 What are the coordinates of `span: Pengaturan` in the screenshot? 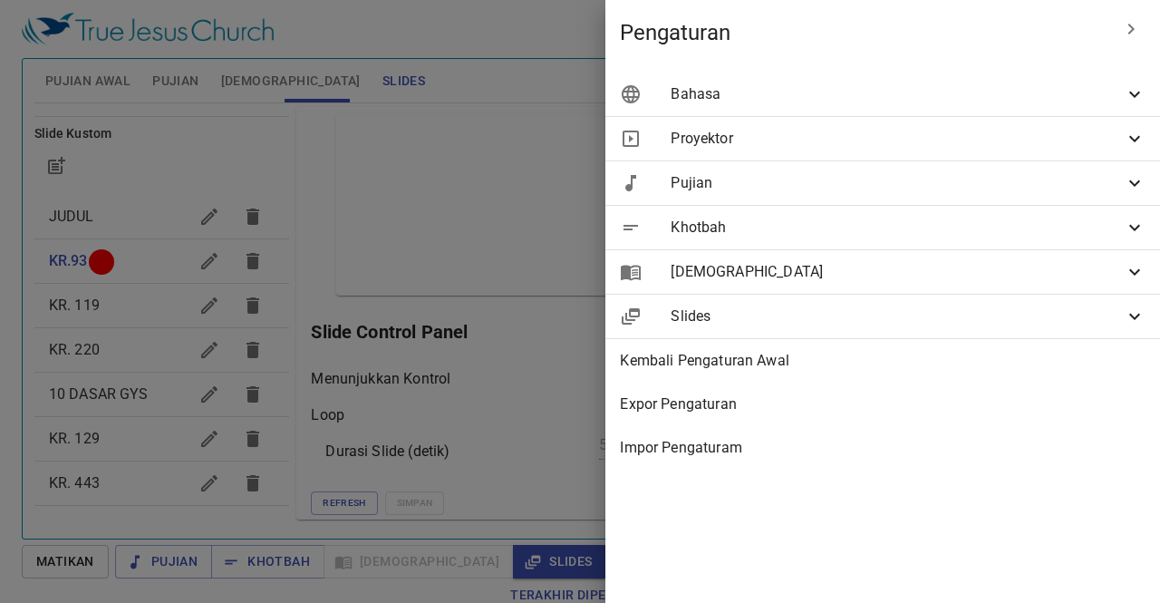 It's located at (864, 33).